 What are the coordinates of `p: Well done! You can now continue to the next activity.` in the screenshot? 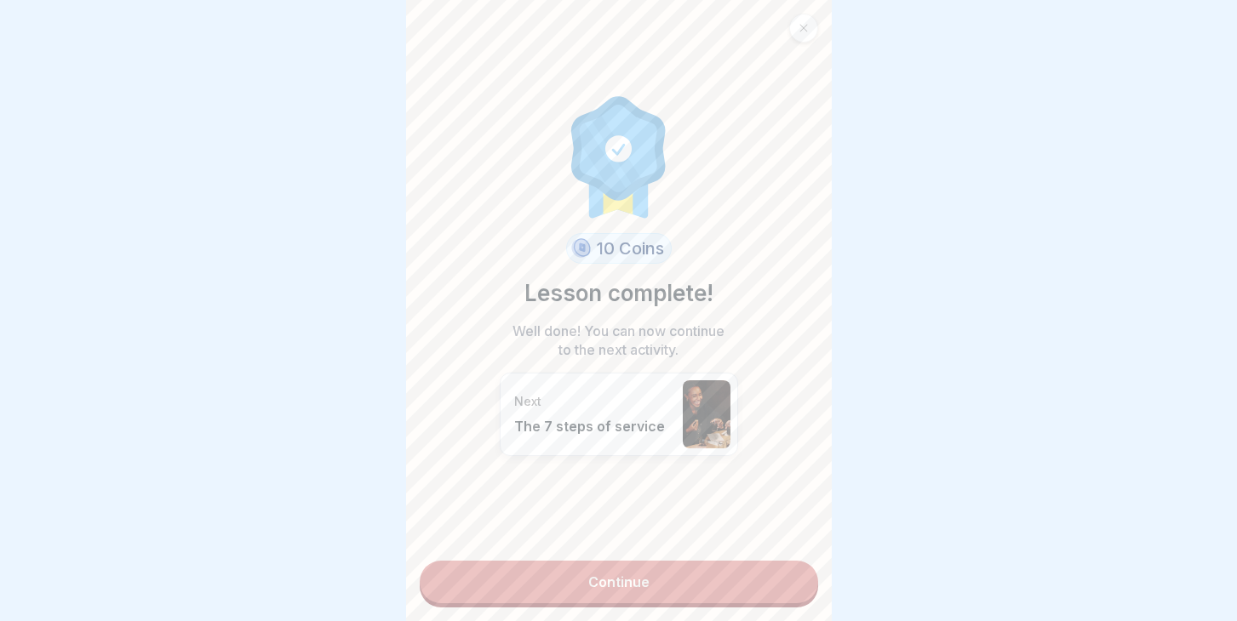 It's located at (619, 340).